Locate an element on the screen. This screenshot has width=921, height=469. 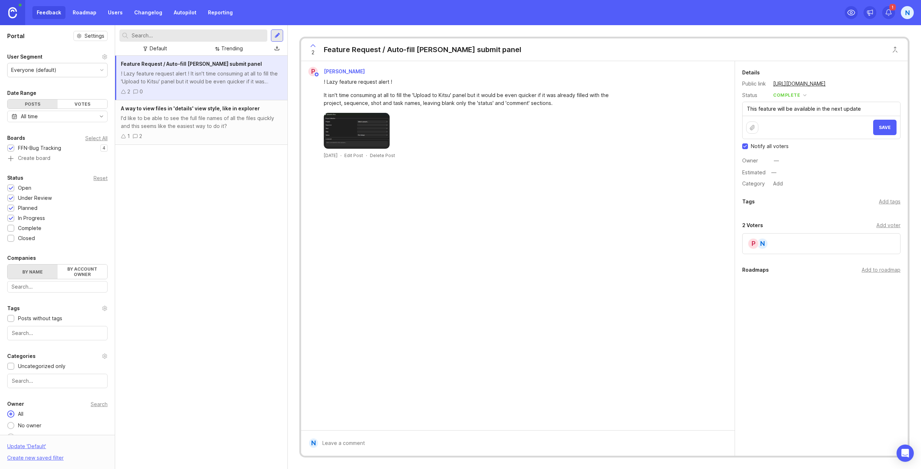
div: Trending is located at coordinates (232, 49).